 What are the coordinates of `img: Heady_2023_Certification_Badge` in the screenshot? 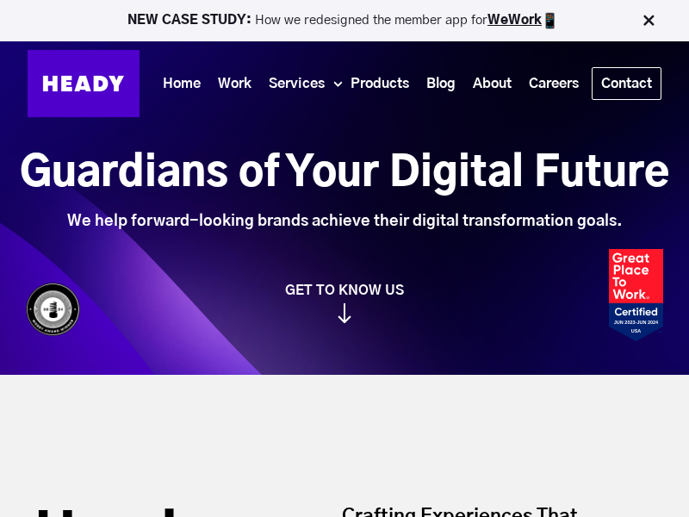 It's located at (636, 295).